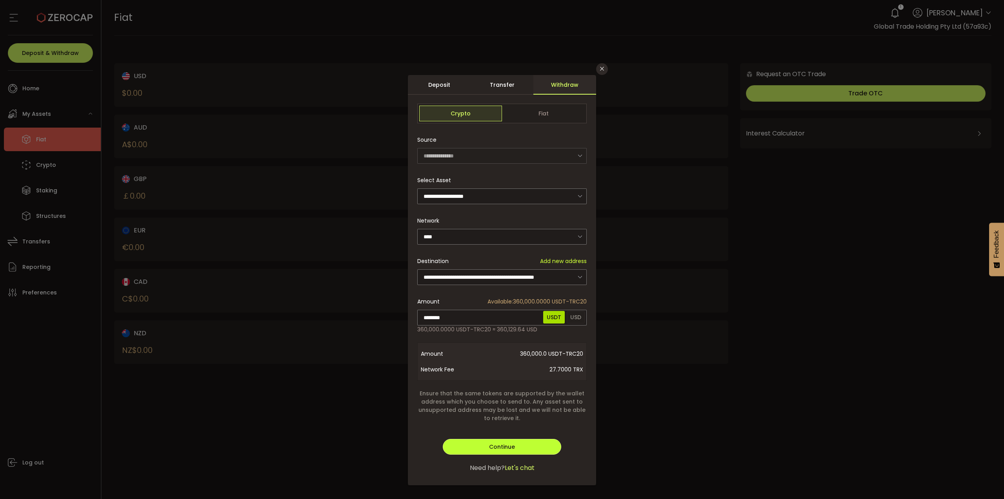 The width and height of the screenshot is (1004, 499). What do you see at coordinates (452, 369) in the screenshot?
I see `span: Network Fee` at bounding box center [452, 369].